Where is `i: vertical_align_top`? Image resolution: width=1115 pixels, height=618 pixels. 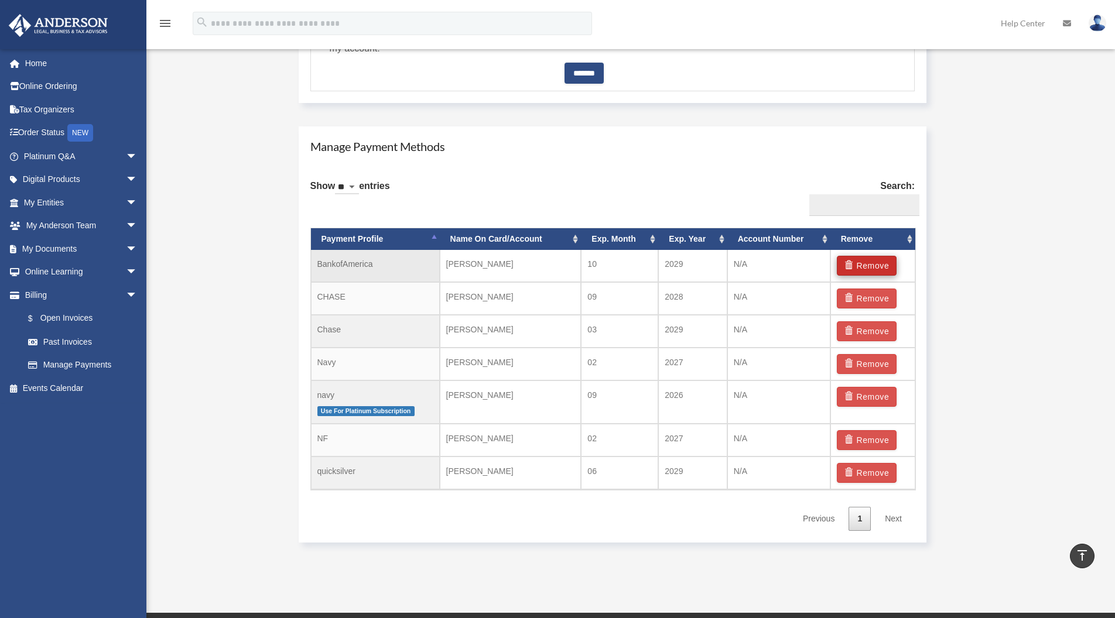 i: vertical_align_top is located at coordinates (1082, 556).